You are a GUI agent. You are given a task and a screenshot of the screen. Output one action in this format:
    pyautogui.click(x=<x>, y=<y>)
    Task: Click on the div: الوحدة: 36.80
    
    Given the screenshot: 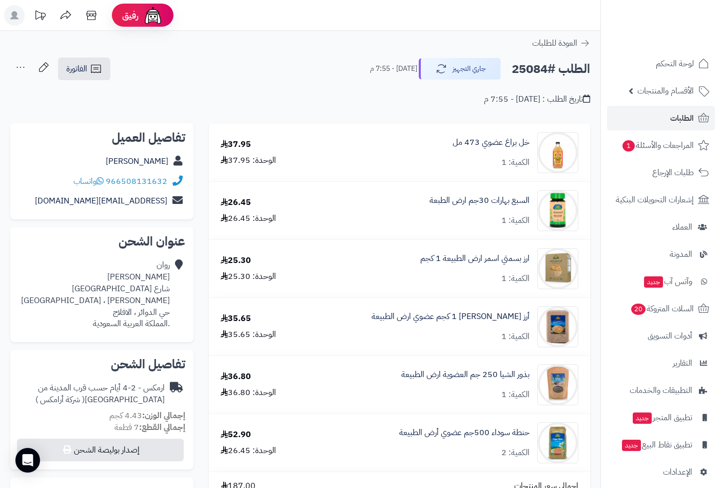 What is the action you would take?
    pyautogui.click(x=248, y=392)
    